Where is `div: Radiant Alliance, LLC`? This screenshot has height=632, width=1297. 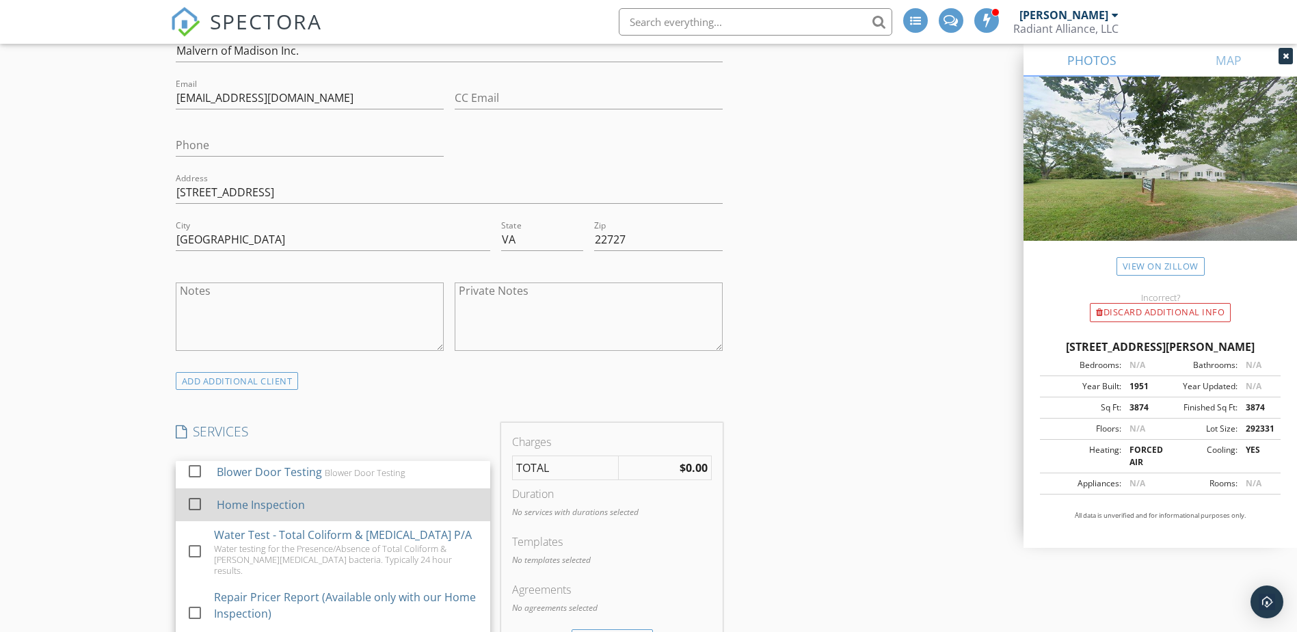
div: Radiant Alliance, LLC is located at coordinates (1066, 29).